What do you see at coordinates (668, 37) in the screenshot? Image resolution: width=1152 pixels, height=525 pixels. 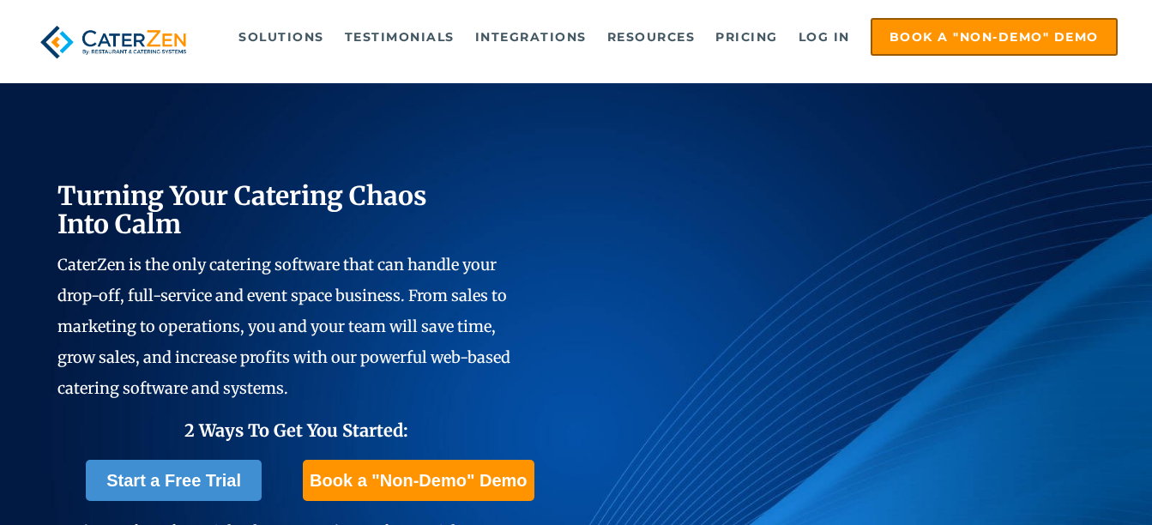 I see `div: Navigation Menu` at bounding box center [668, 37].